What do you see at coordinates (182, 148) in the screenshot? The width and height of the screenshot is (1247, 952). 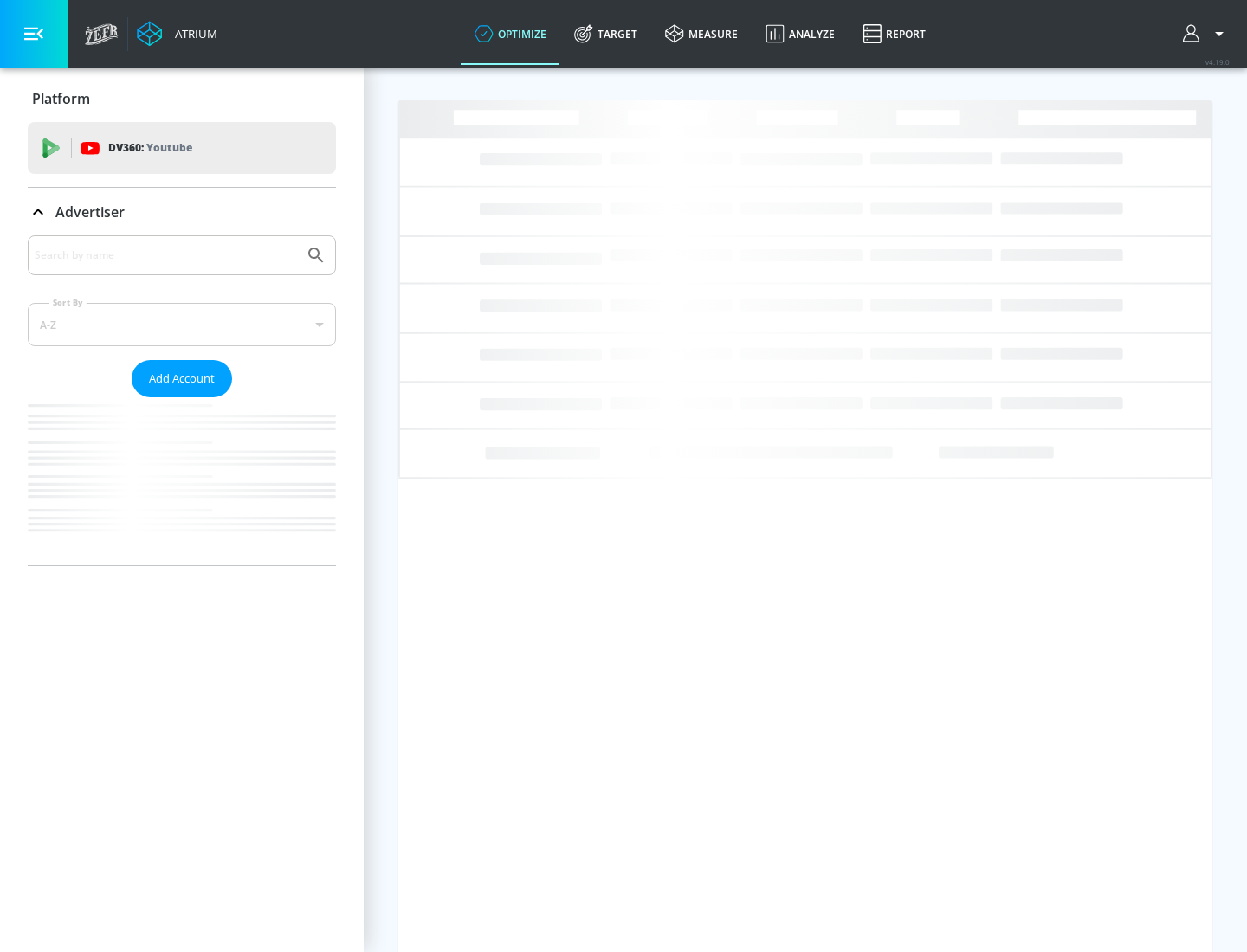 I see `div: DV360: Youtube` at bounding box center [182, 148].